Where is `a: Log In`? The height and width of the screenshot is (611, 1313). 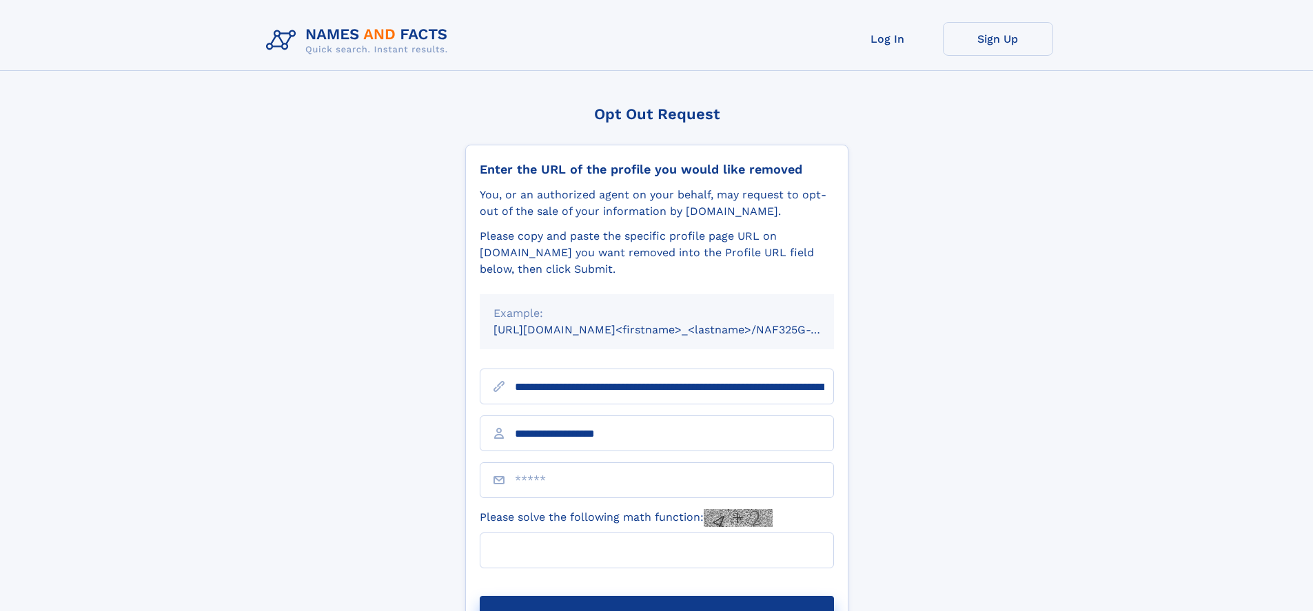 a: Log In is located at coordinates (887, 39).